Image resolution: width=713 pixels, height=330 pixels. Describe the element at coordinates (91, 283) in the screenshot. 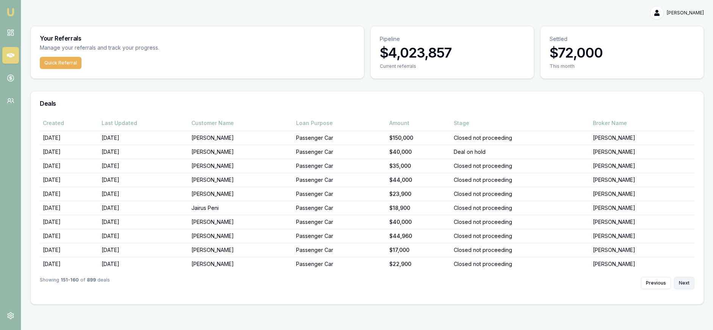

I see `strong: 899` at that location.